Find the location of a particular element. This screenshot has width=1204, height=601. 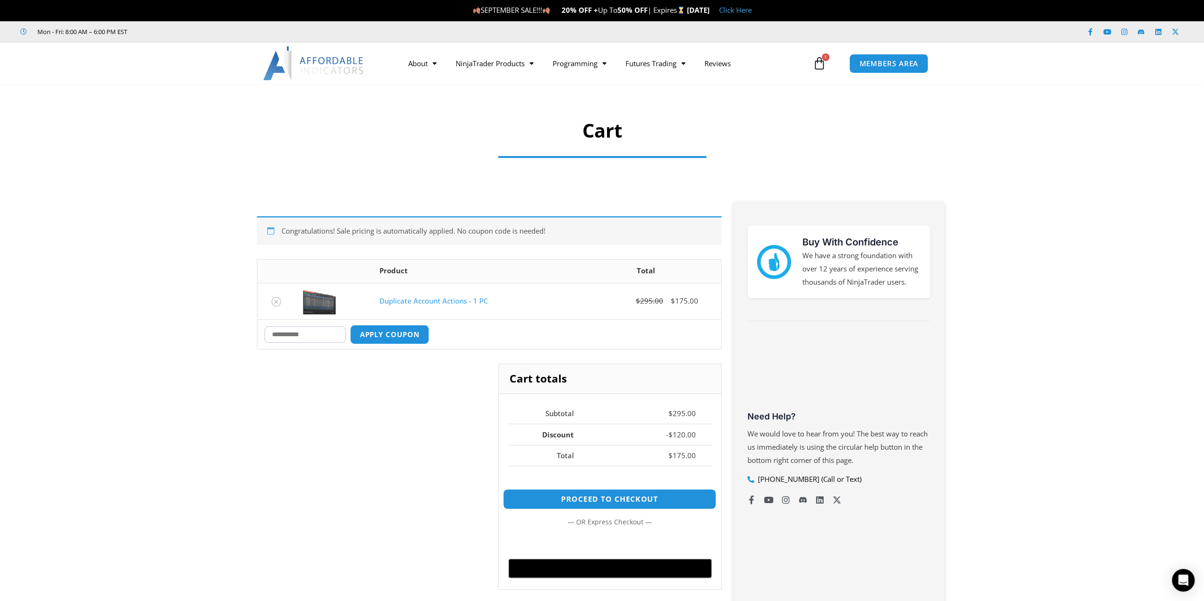

div: Open Intercom Messenger is located at coordinates (1183, 581).